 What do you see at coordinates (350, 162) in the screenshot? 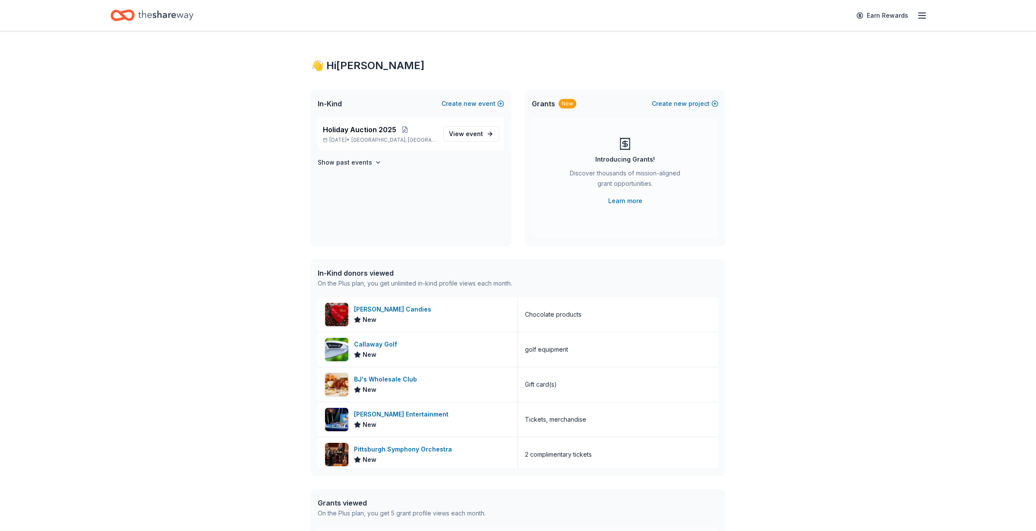
I see `button: Show past events` at bounding box center [350, 162].